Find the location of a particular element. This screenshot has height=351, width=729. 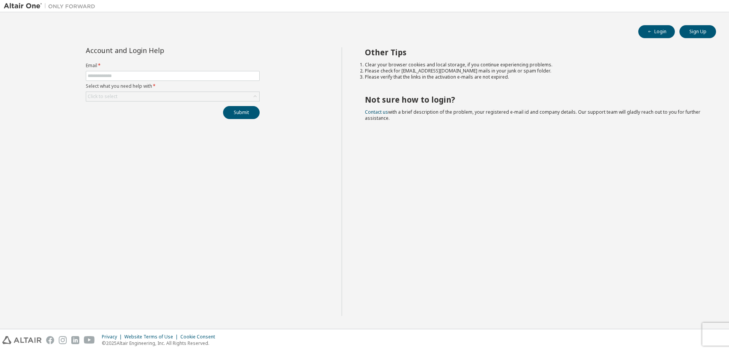

div: Cookie Consent is located at coordinates (200, 337).